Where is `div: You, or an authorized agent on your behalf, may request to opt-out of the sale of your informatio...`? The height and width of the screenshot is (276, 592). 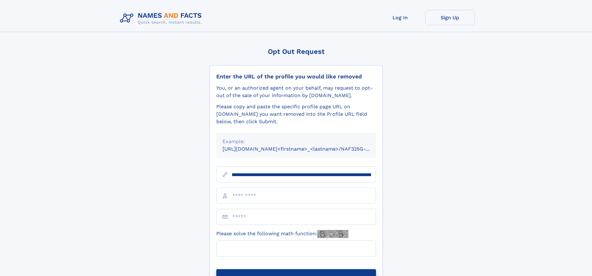
div: You, or an authorized agent on your behalf, may request to opt-out of the sale of your informatio... is located at coordinates (296, 92).